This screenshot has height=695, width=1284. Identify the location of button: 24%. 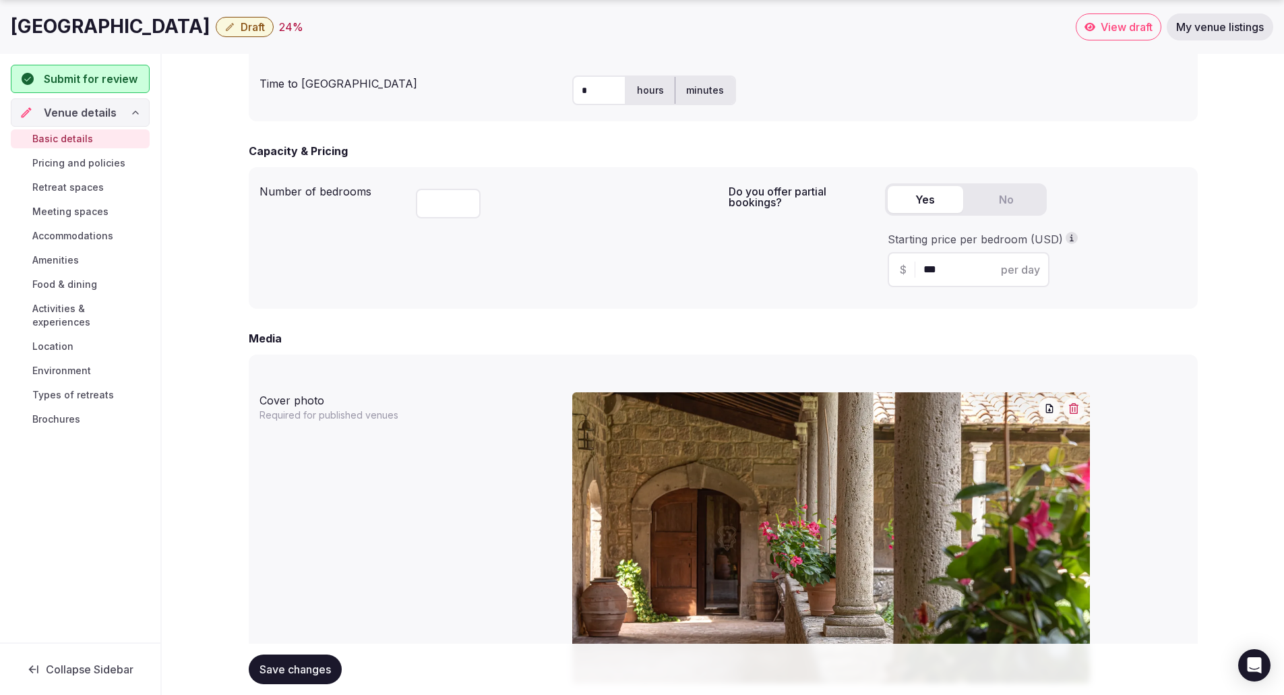
(291, 27).